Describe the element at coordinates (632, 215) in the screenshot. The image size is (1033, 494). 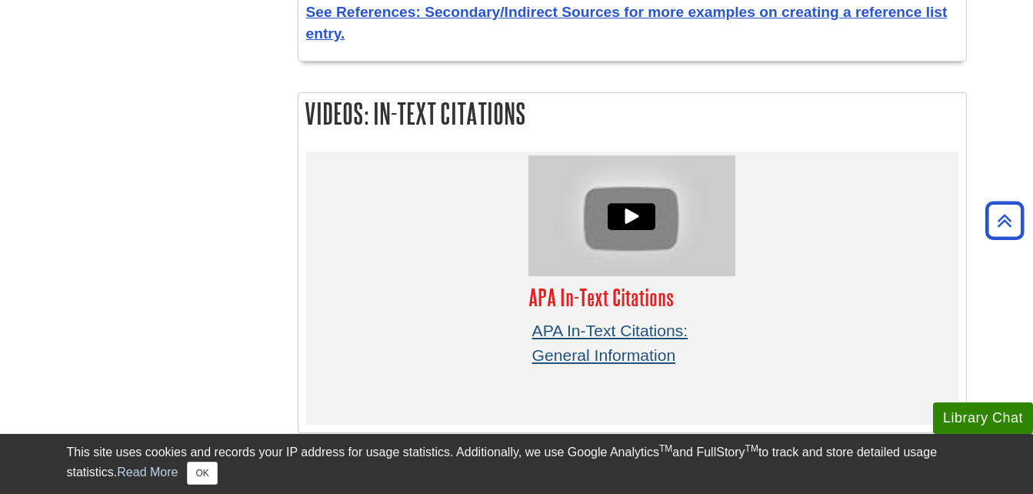
I see `div: Video: APA In-Text Citations` at that location.